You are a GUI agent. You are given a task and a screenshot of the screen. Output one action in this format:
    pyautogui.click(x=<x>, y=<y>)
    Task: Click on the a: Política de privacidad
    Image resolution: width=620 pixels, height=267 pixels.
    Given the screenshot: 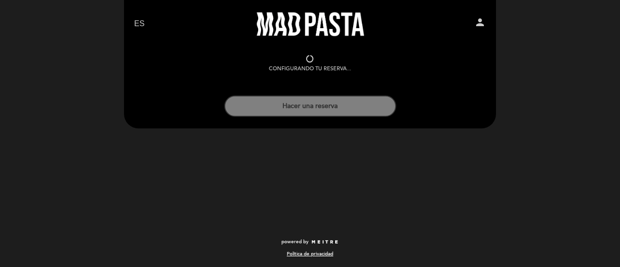 What is the action you would take?
    pyautogui.click(x=310, y=254)
    